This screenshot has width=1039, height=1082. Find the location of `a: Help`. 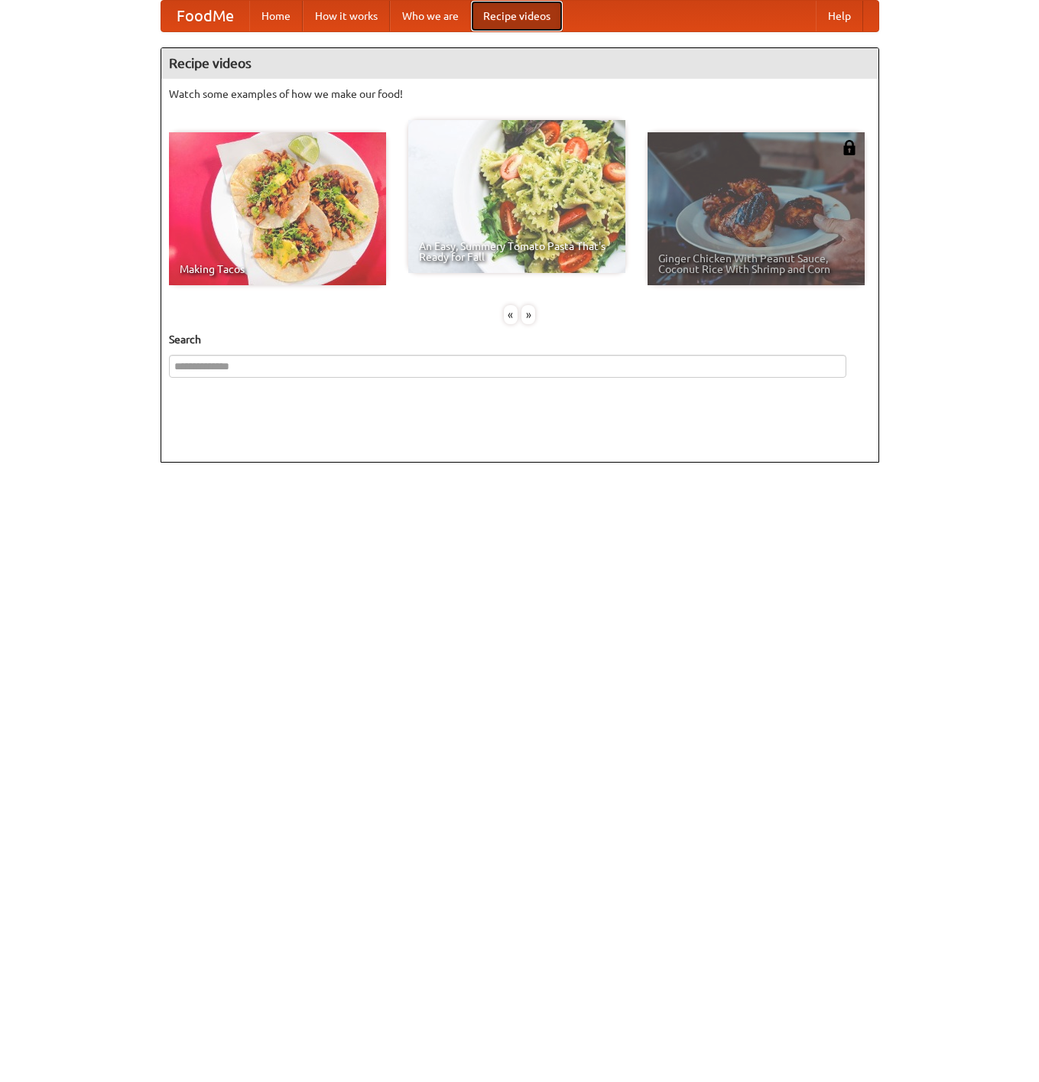

a: Help is located at coordinates (839, 16).